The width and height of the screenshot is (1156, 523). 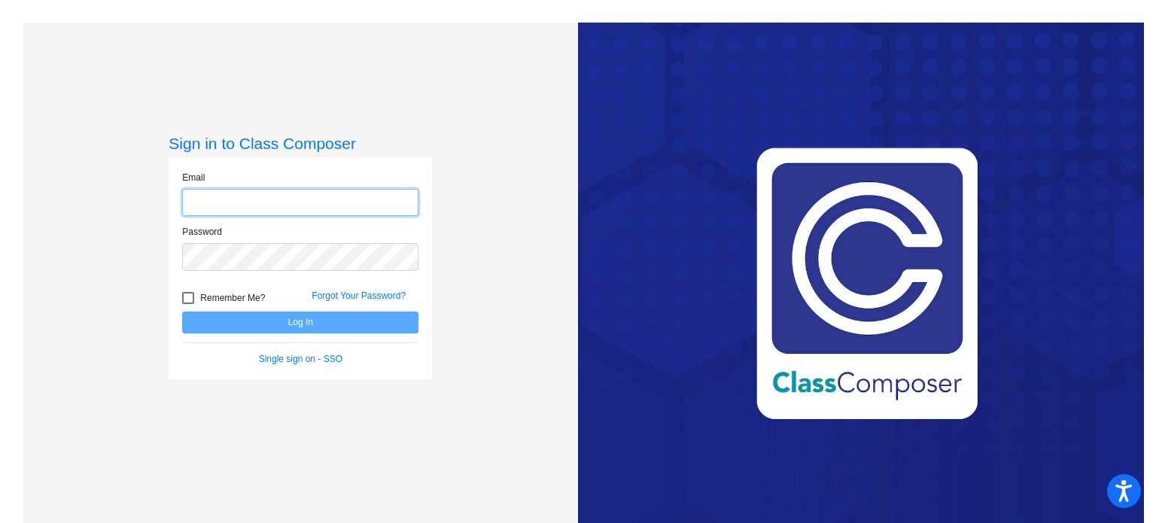 I want to click on a: Forgot Your Password?, so click(x=358, y=296).